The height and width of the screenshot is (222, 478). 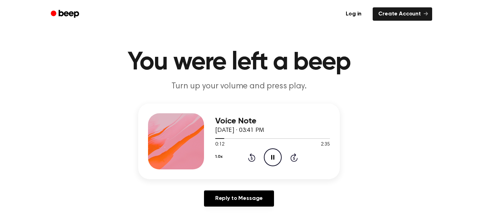 What do you see at coordinates (65, 14) in the screenshot?
I see `a: Beep` at bounding box center [65, 14].